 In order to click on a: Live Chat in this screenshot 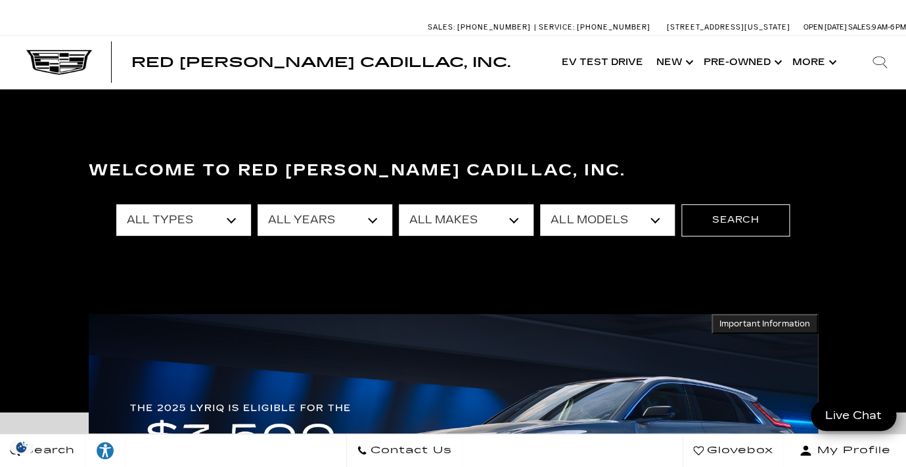, I will do `click(854, 415)`.